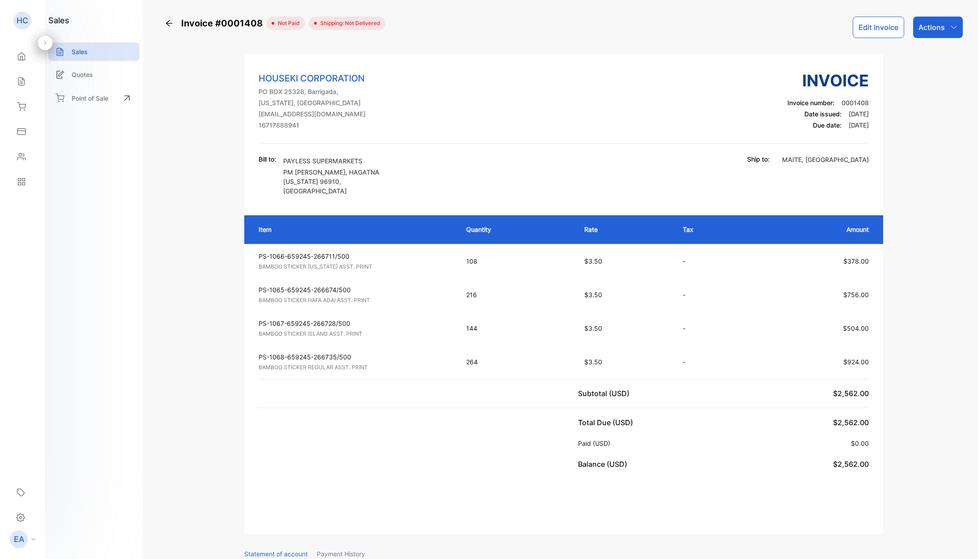 The image size is (978, 559). I want to click on p: Paid (USD), so click(596, 443).